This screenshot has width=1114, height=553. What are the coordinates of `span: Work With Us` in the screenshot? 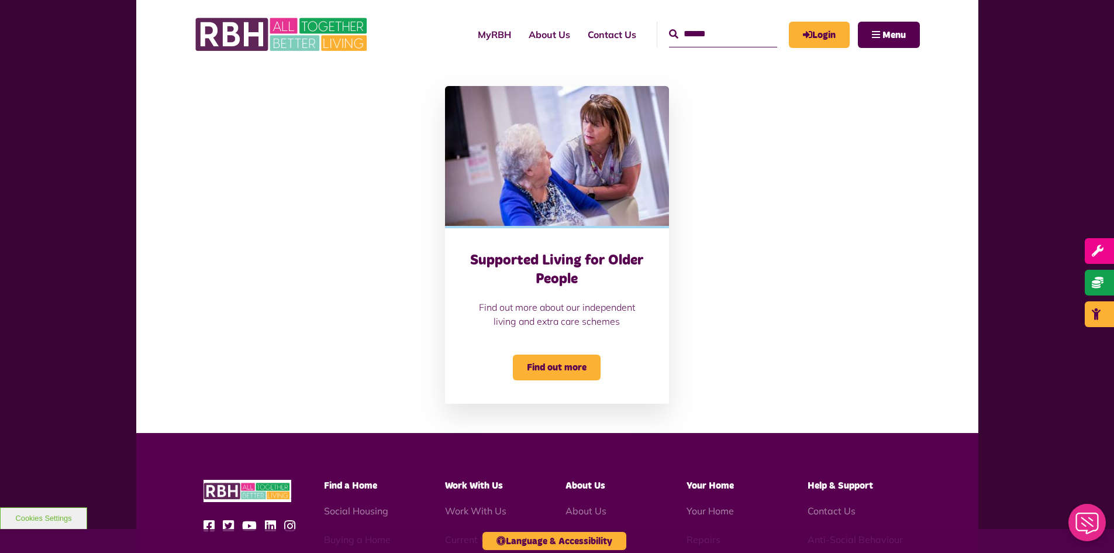 It's located at (474, 485).